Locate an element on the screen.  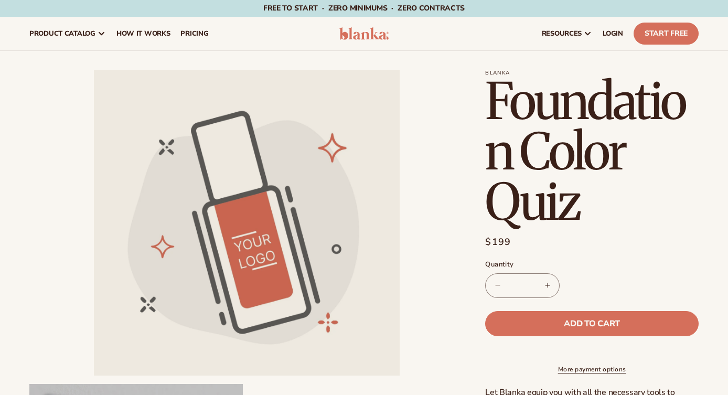
span: resources is located at coordinates (562, 34).